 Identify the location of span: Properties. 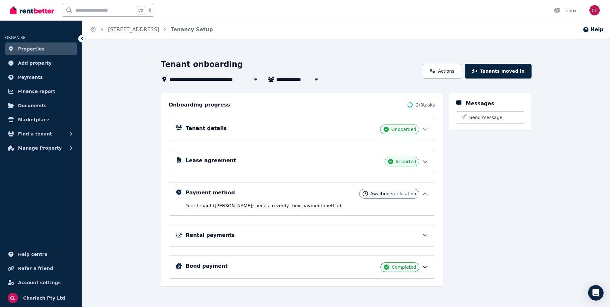
(31, 49).